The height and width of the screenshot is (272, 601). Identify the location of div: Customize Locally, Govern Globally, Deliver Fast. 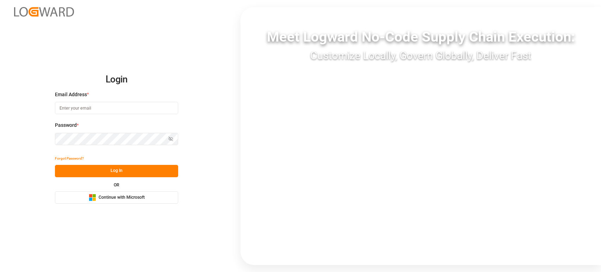
(421, 55).